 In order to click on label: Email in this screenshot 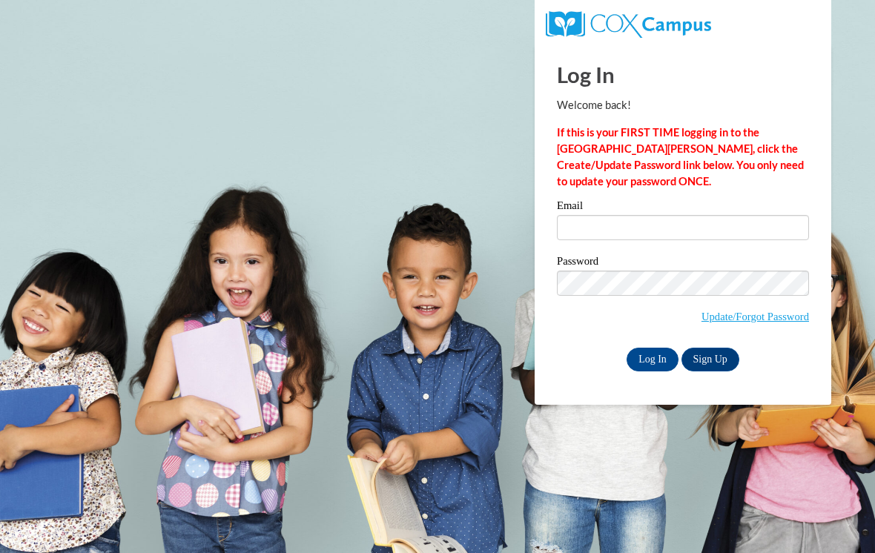, I will do `click(683, 208)`.